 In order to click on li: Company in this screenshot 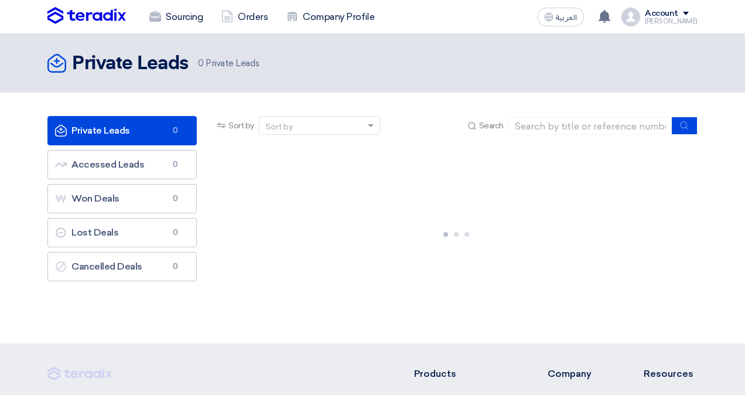, I will do `click(578, 373)`.